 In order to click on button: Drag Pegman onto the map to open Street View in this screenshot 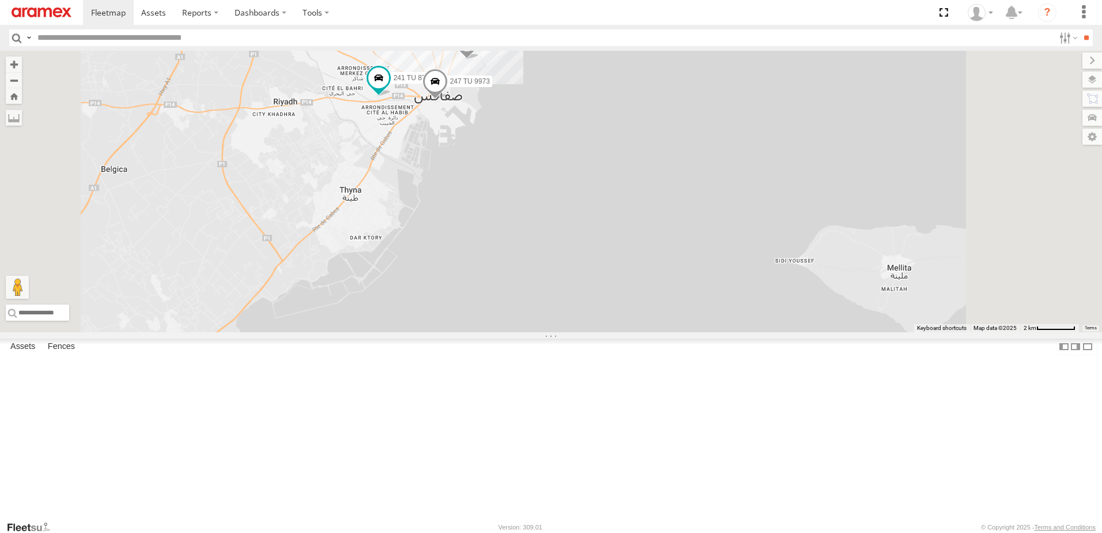, I will do `click(17, 287)`.